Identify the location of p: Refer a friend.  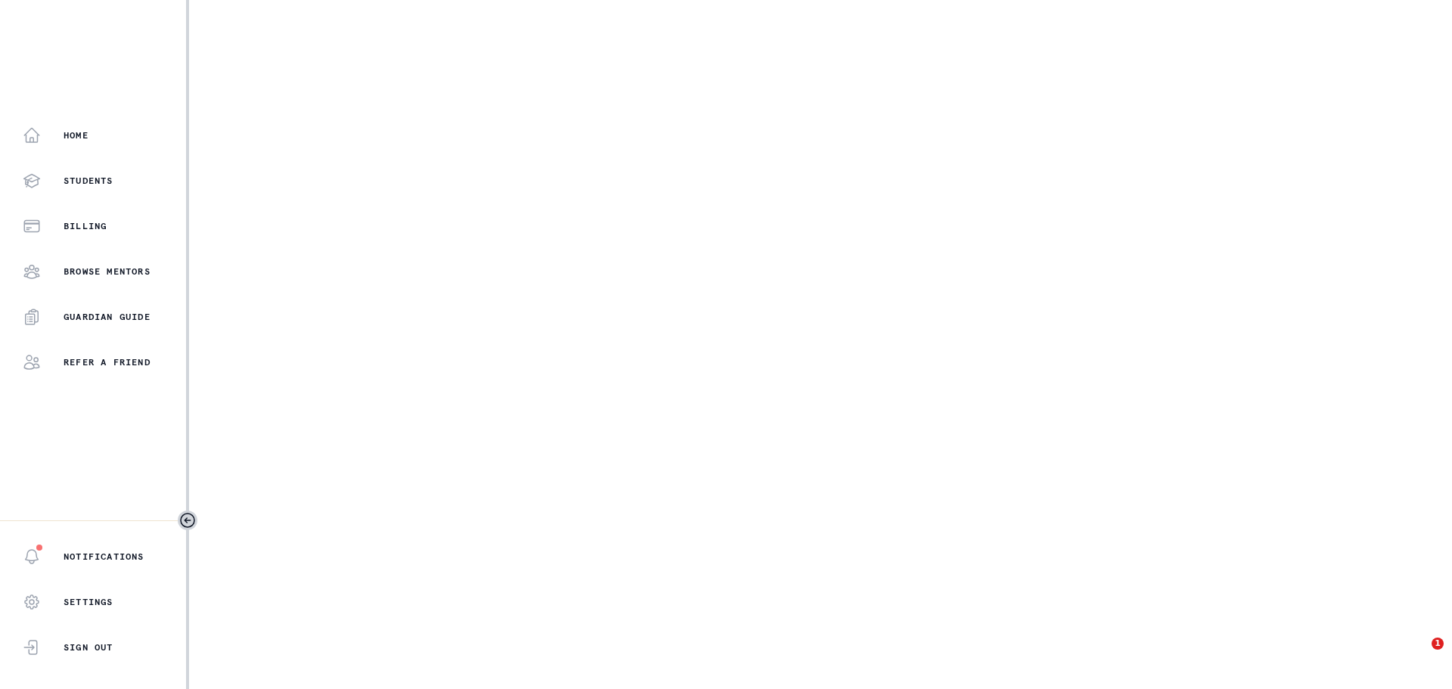
(107, 362).